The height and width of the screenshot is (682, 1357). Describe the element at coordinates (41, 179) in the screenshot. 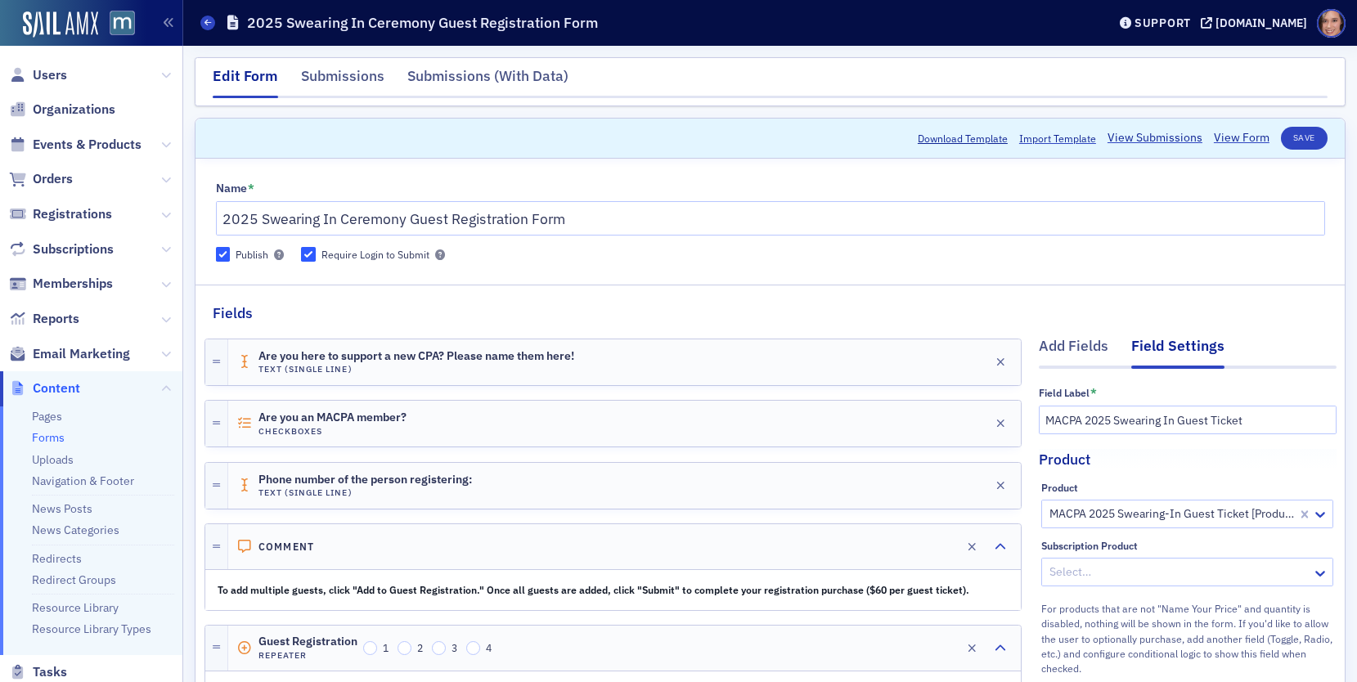

I see `a: Orders` at that location.